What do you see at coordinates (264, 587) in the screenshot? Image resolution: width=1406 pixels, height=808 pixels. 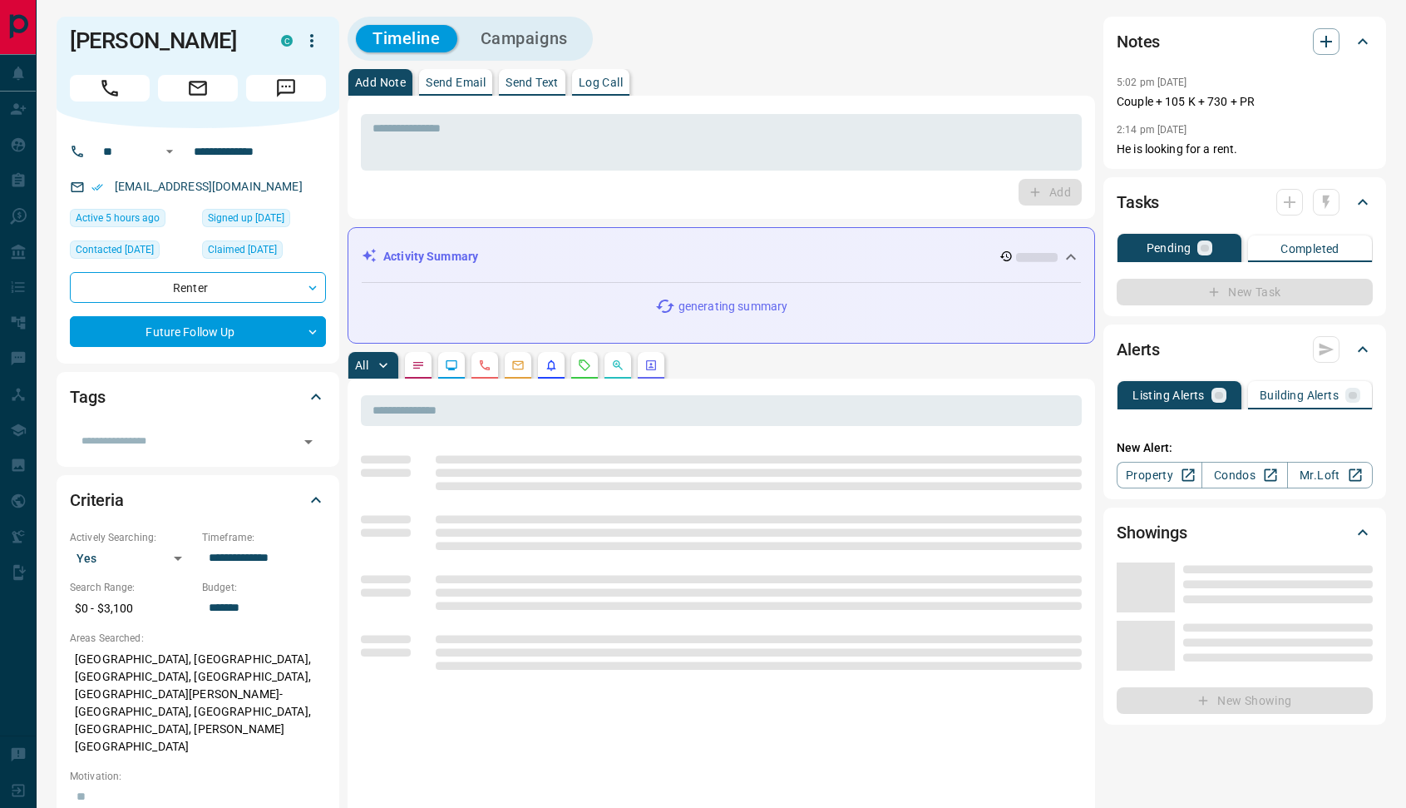 I see `p: Budget:` at bounding box center [264, 587].